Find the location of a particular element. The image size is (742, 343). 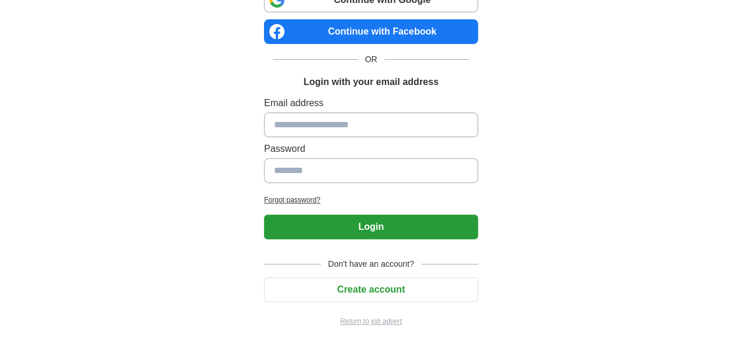

span: OR is located at coordinates (371, 59).